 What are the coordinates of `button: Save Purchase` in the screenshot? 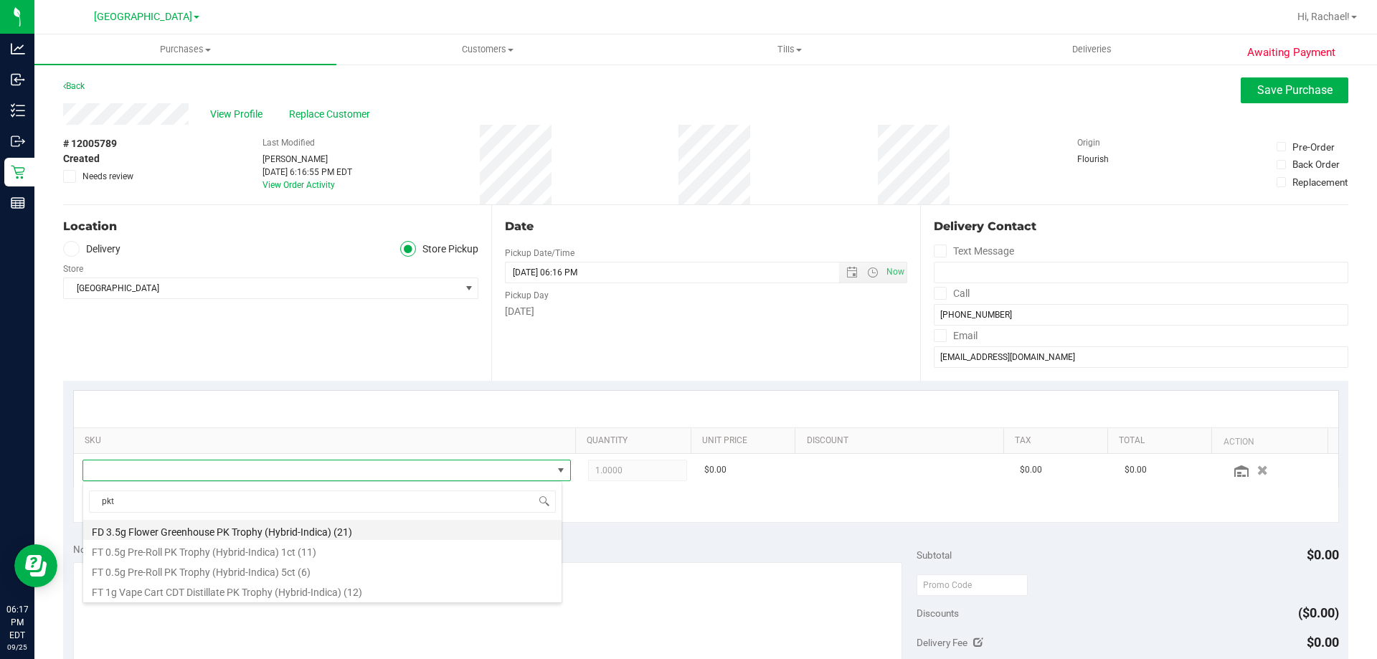 It's located at (1295, 90).